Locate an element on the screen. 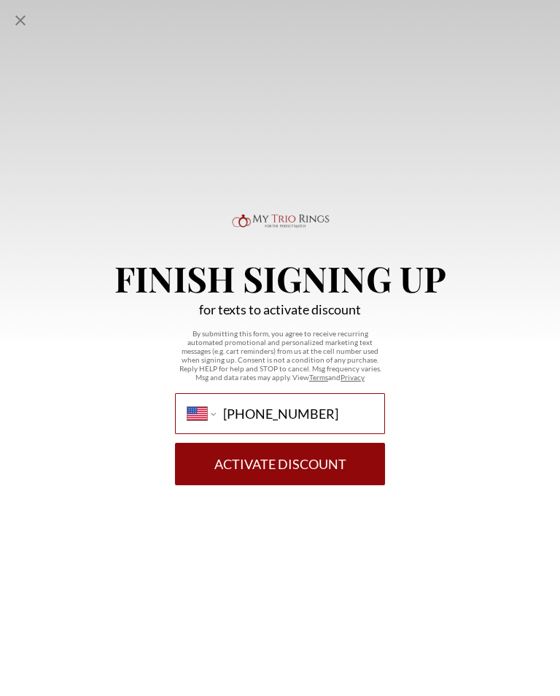  div: Close popup is located at coordinates (20, 20).